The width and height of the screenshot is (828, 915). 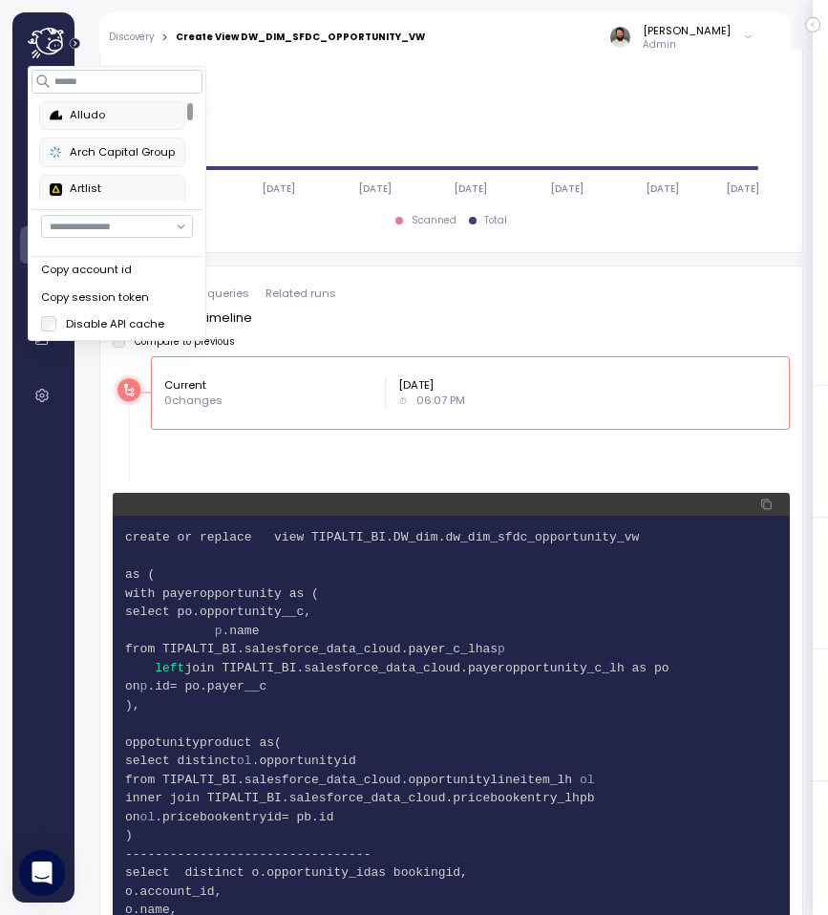 What do you see at coordinates (301, 293) in the screenshot?
I see `span: Related runs` at bounding box center [301, 293].